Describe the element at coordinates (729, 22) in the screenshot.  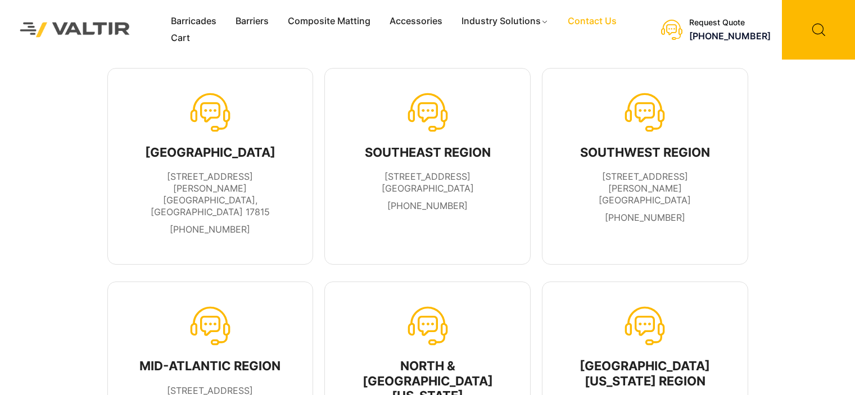
I see `div: Request Quote` at that location.